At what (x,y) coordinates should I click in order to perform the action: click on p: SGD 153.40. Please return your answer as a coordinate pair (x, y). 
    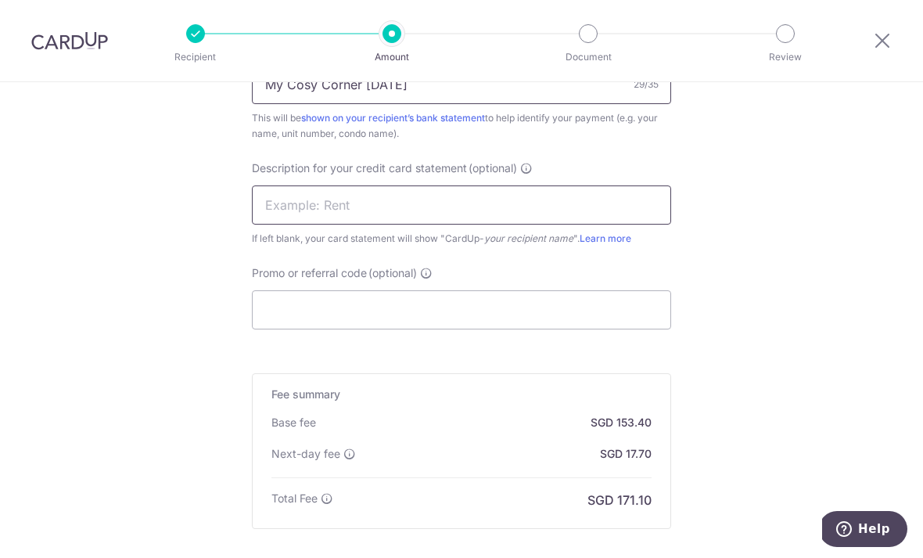
    Looking at the image, I should click on (621, 423).